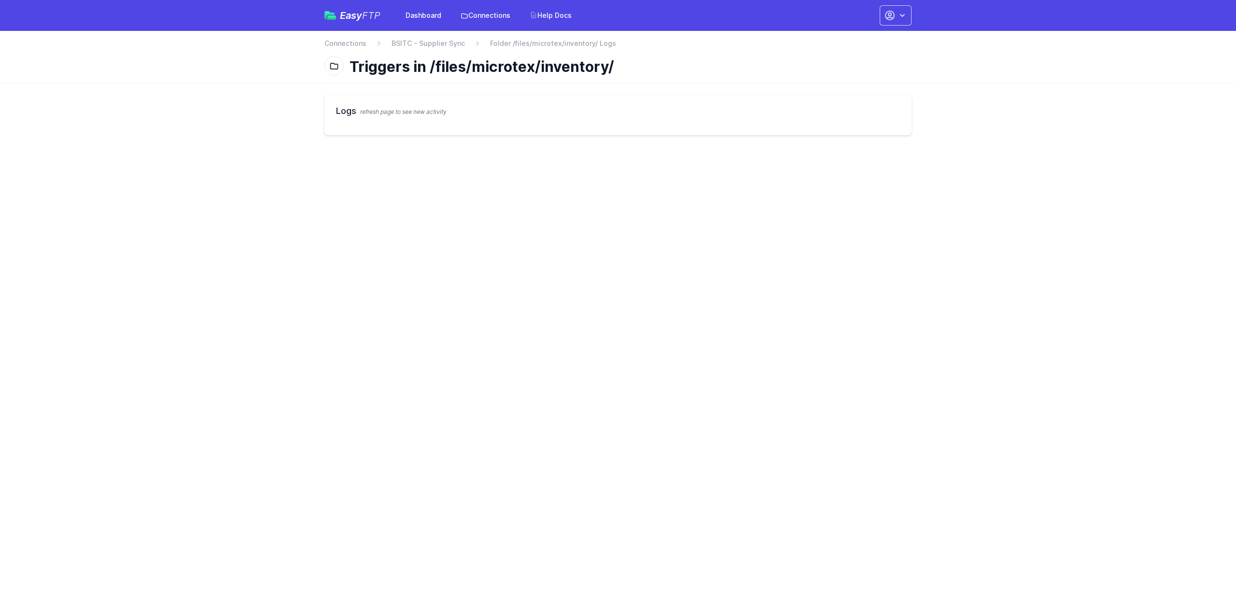  Describe the element at coordinates (360, 15) in the screenshot. I see `span: Easy` at that location.